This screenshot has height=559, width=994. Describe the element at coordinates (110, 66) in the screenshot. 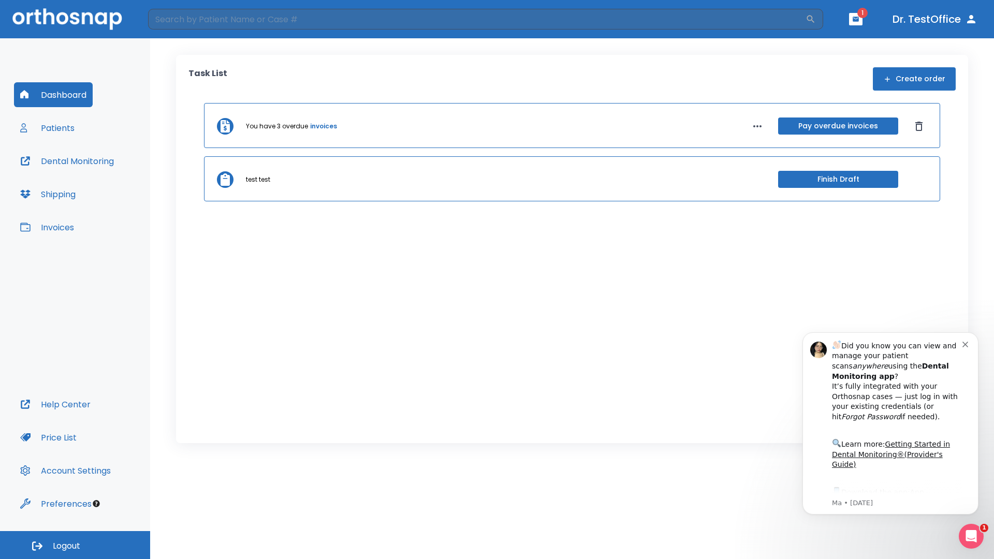

I see `div: Did you know you can view and manage your patient scans using the ? It’s fully integrated with yo...` at that location.